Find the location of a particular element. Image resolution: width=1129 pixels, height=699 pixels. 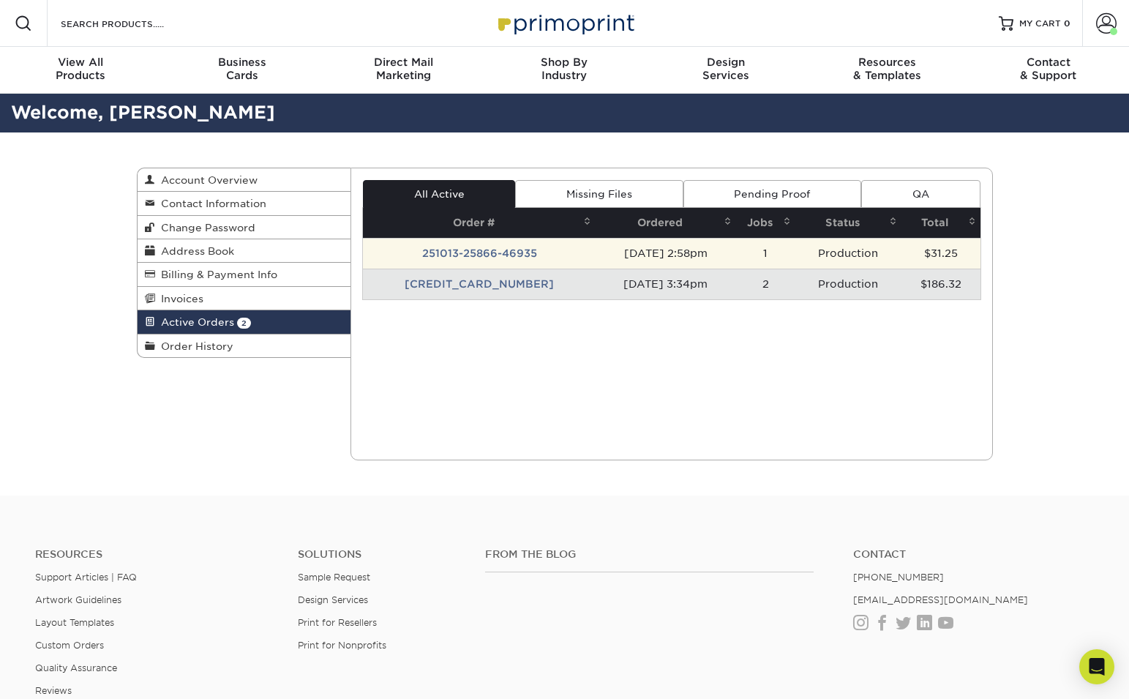

div: Cards is located at coordinates (241, 69).